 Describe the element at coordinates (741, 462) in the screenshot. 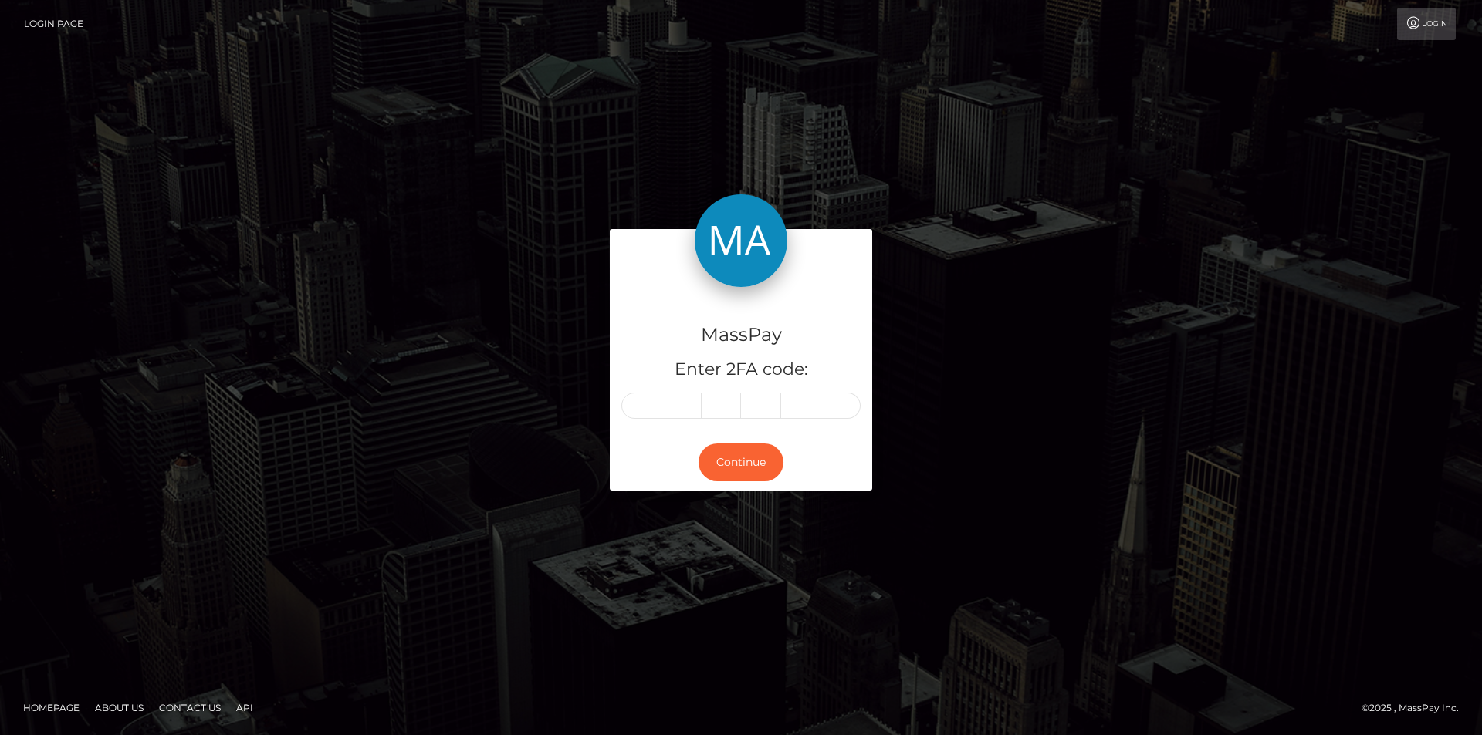

I see `button: Continue` at that location.